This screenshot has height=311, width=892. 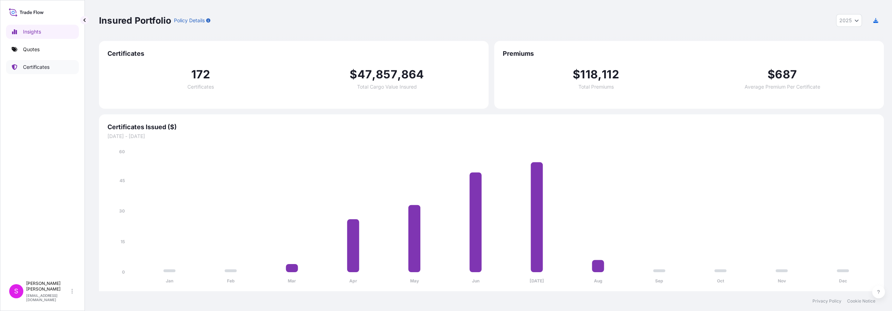 I want to click on span: 172, so click(x=201, y=75).